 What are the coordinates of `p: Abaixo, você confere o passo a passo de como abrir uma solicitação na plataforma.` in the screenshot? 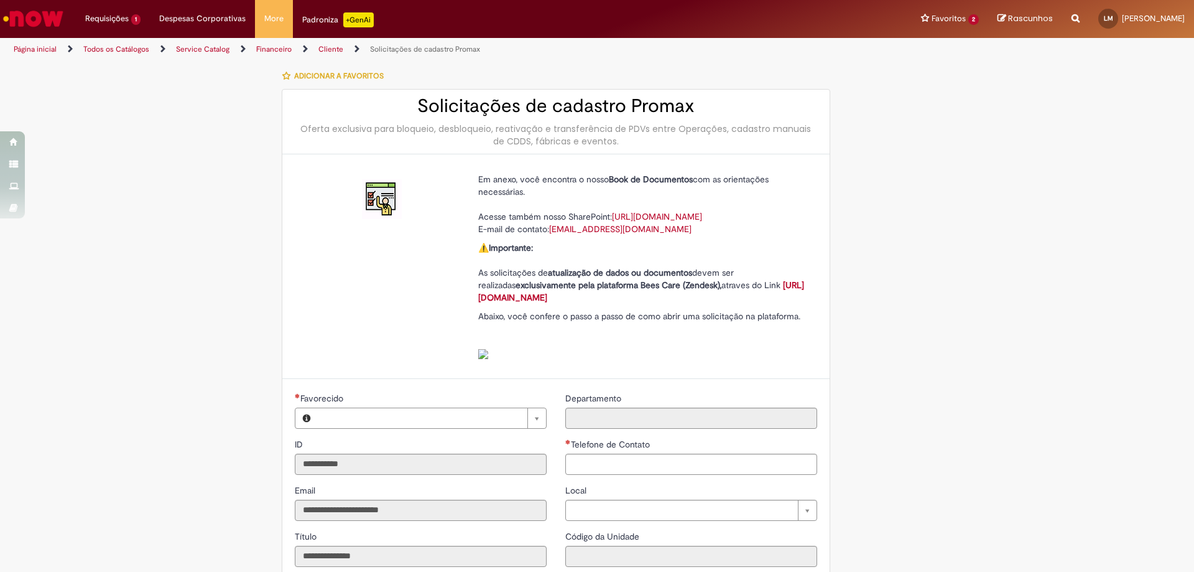 It's located at (643, 335).